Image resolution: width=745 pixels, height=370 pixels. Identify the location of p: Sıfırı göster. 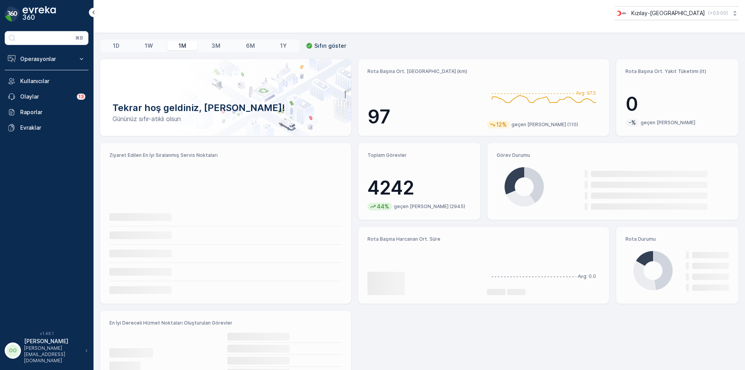
(330, 46).